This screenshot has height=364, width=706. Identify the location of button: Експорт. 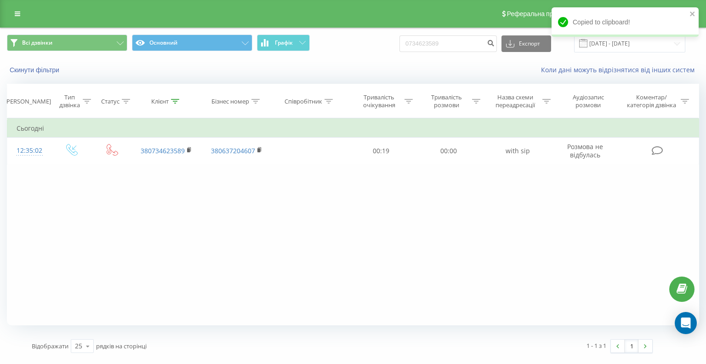
(527, 44).